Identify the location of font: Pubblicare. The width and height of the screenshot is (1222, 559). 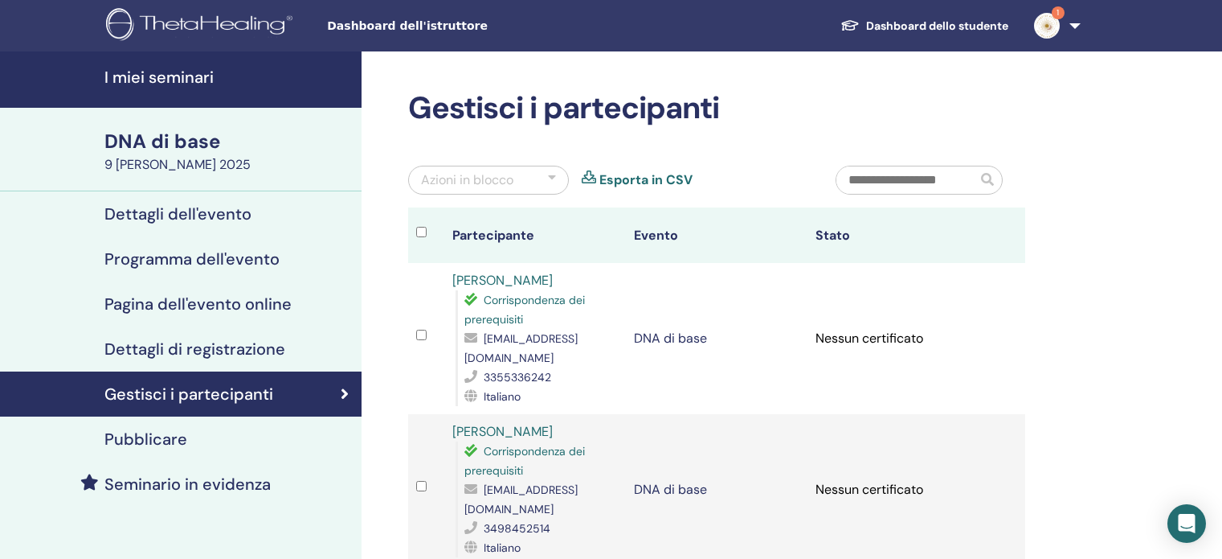
(145, 439).